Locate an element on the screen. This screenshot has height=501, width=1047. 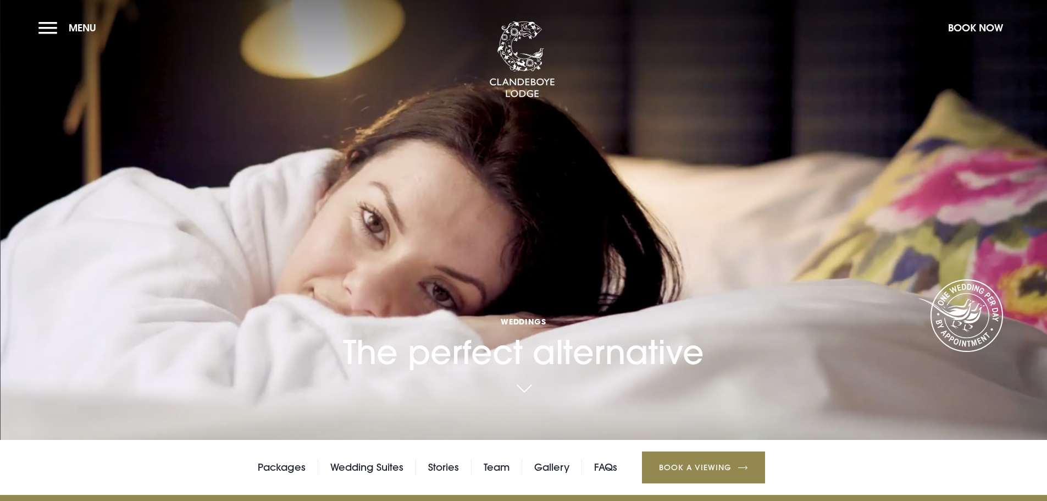
button: Book Now is located at coordinates (976, 27).